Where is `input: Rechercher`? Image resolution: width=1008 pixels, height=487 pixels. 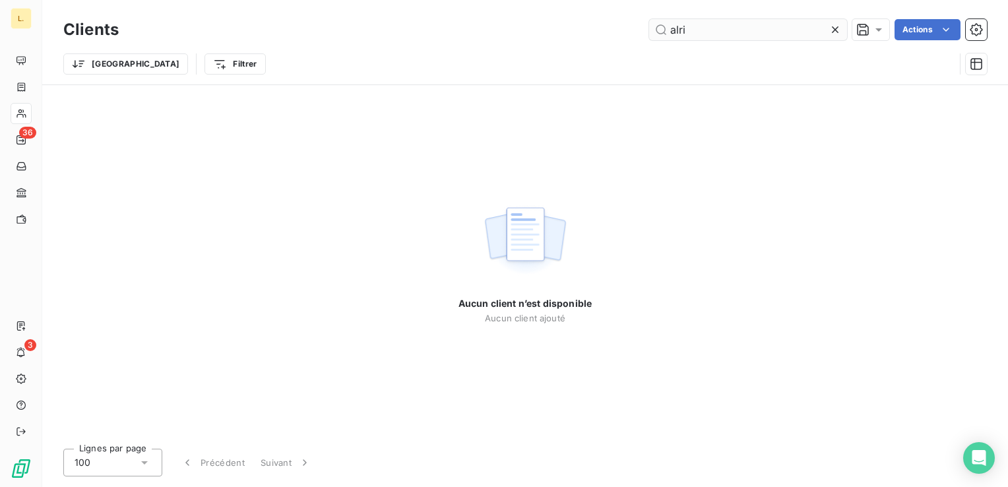 input: Rechercher is located at coordinates (748, 30).